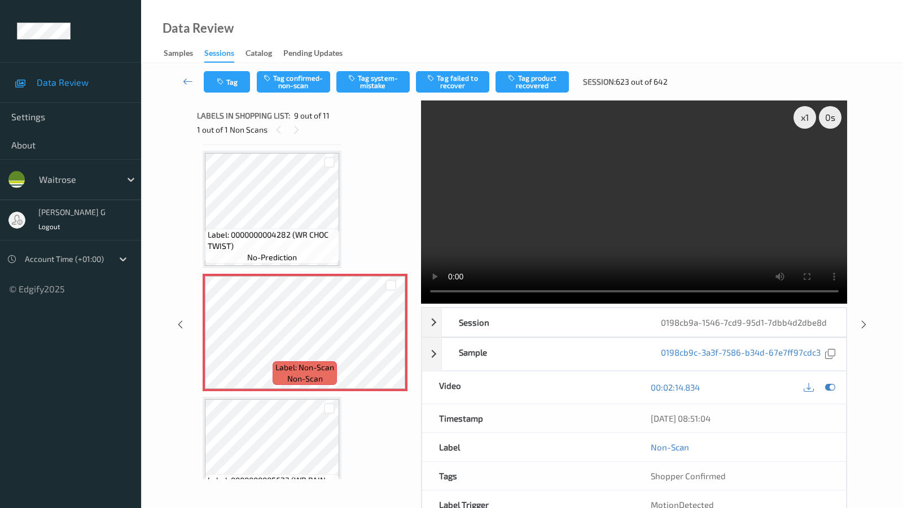  What do you see at coordinates (184, 54) in the screenshot?
I see `a: Samples` at bounding box center [184, 54].